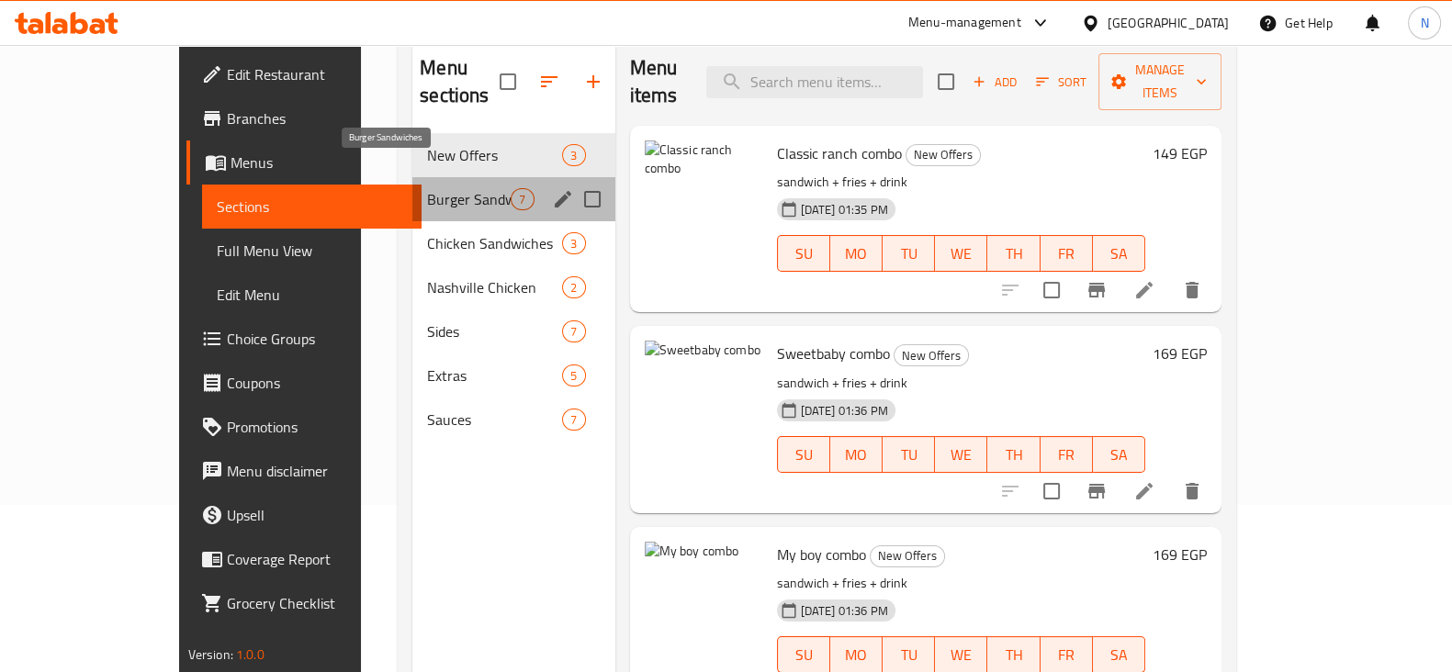  I want to click on a: Grocery Checklist, so click(304, 603).